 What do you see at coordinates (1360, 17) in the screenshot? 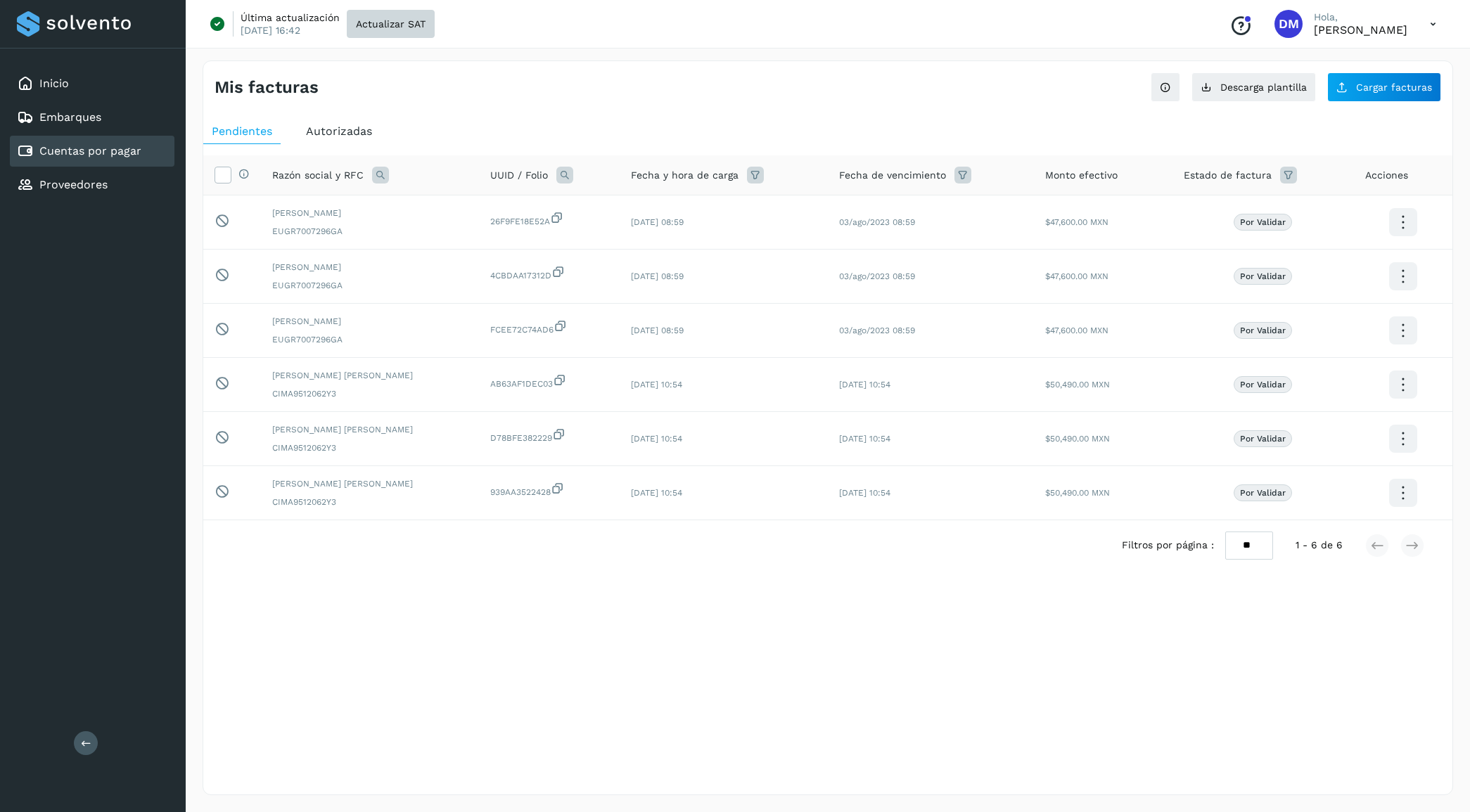
I see `p: Hola,` at bounding box center [1360, 17].